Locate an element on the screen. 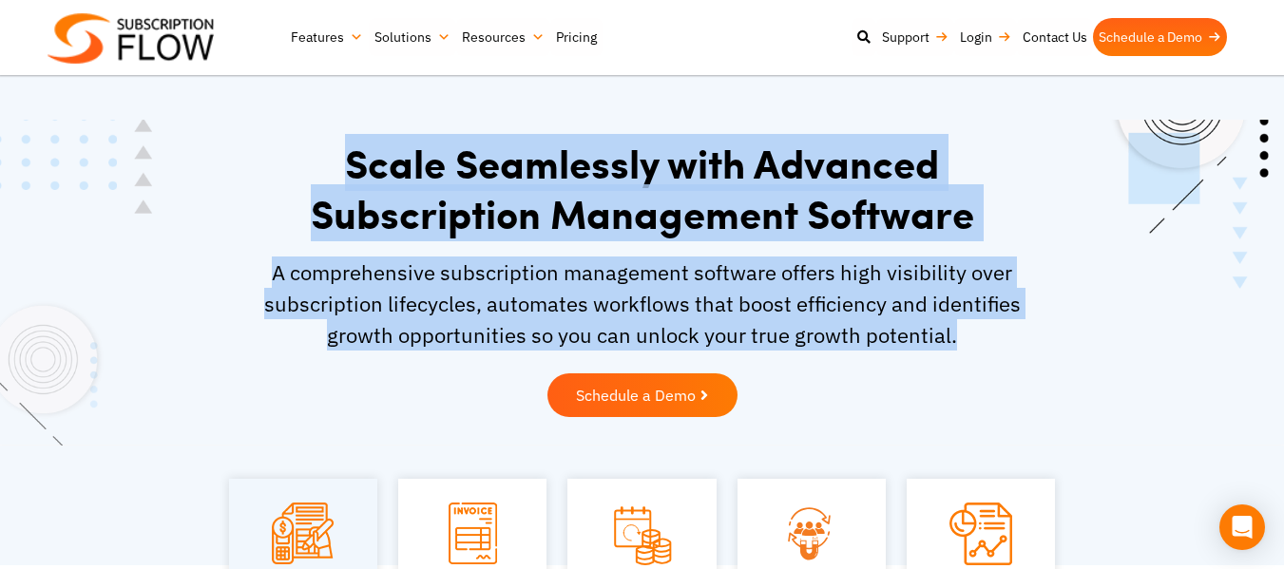  a: Support is located at coordinates (915, 37).